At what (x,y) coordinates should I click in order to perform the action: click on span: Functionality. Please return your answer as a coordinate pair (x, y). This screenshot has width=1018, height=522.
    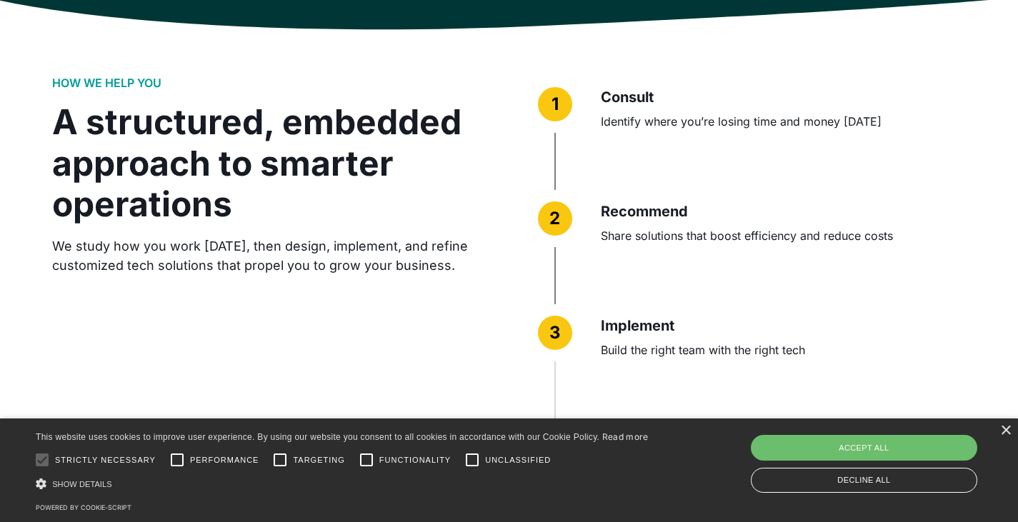
    Looking at the image, I should click on (415, 460).